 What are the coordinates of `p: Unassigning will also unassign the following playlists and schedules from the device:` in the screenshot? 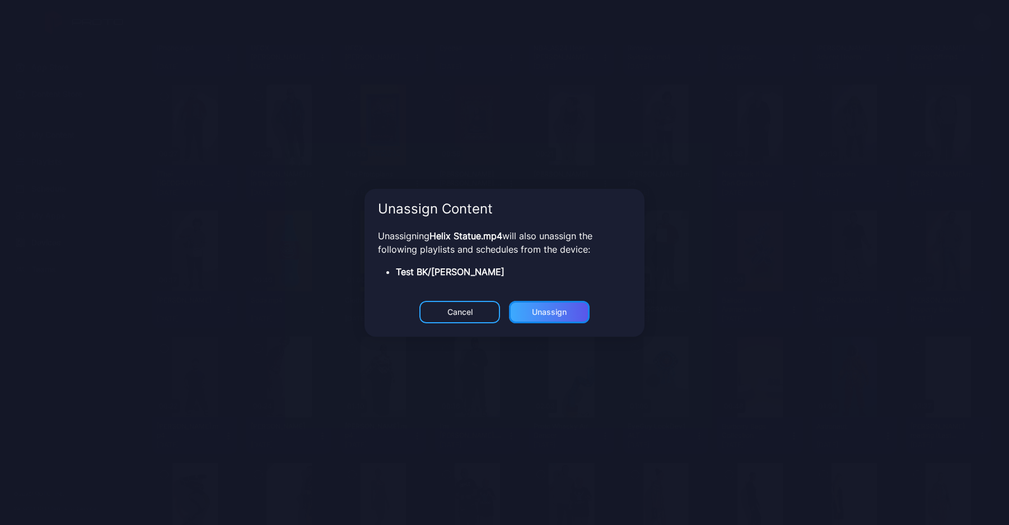 It's located at (504, 242).